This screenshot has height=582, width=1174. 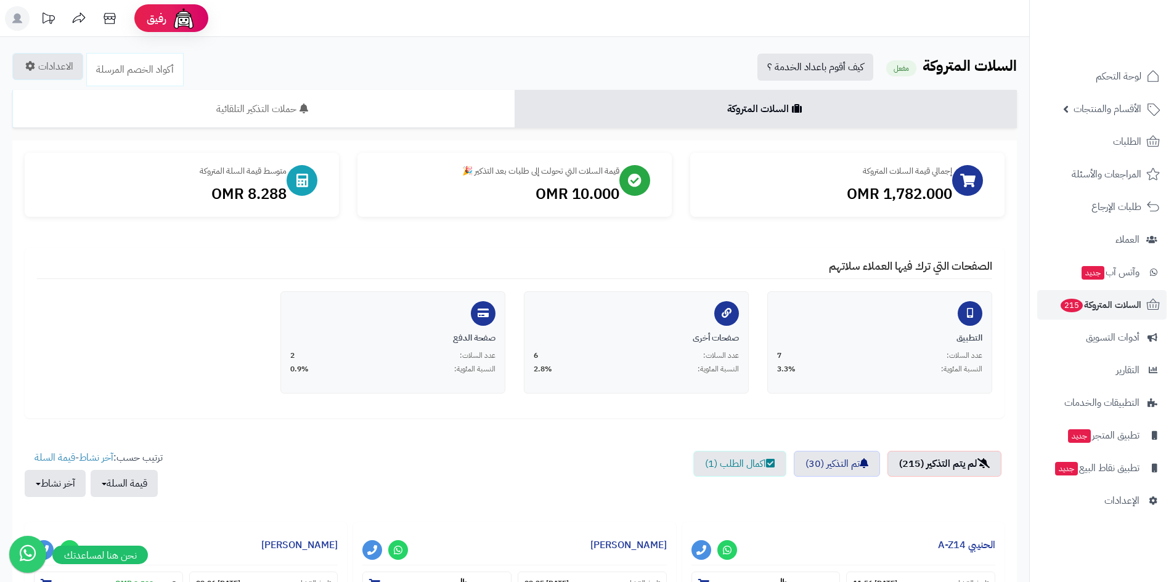 I want to click on span: المراجعات والأسئلة, so click(x=1106, y=174).